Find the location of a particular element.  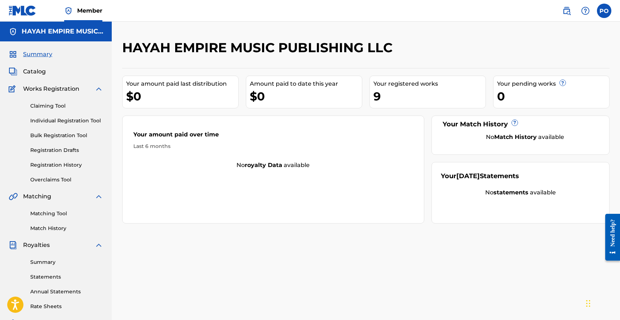

div: Last 6 months is located at coordinates (273, 146).